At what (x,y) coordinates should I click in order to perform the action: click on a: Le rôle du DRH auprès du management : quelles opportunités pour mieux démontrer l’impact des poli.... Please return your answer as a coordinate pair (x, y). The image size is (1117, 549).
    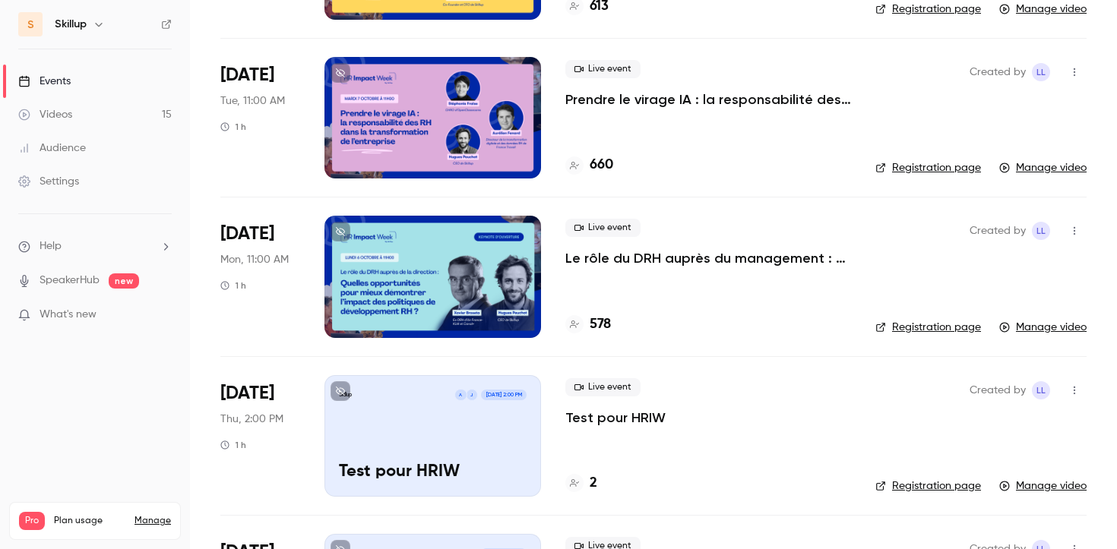
    Looking at the image, I should click on (708, 258).